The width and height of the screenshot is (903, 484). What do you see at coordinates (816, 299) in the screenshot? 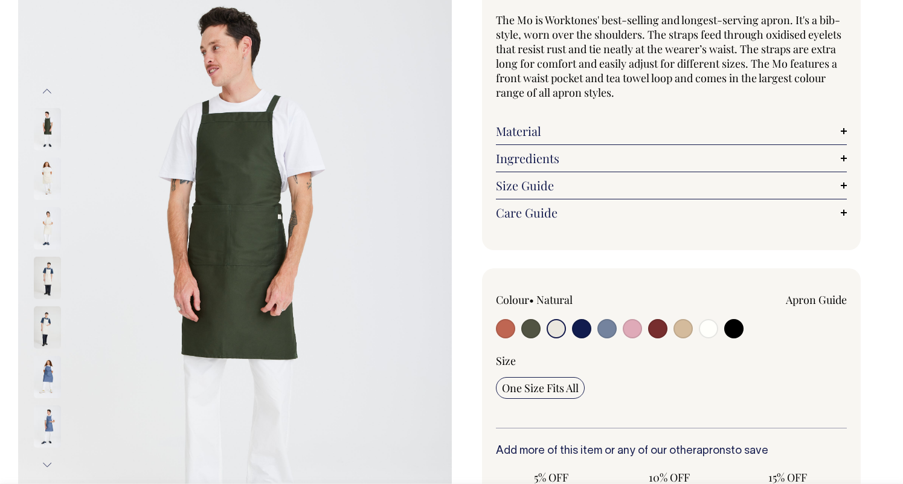
I see `a: Apron Guide` at bounding box center [816, 299].